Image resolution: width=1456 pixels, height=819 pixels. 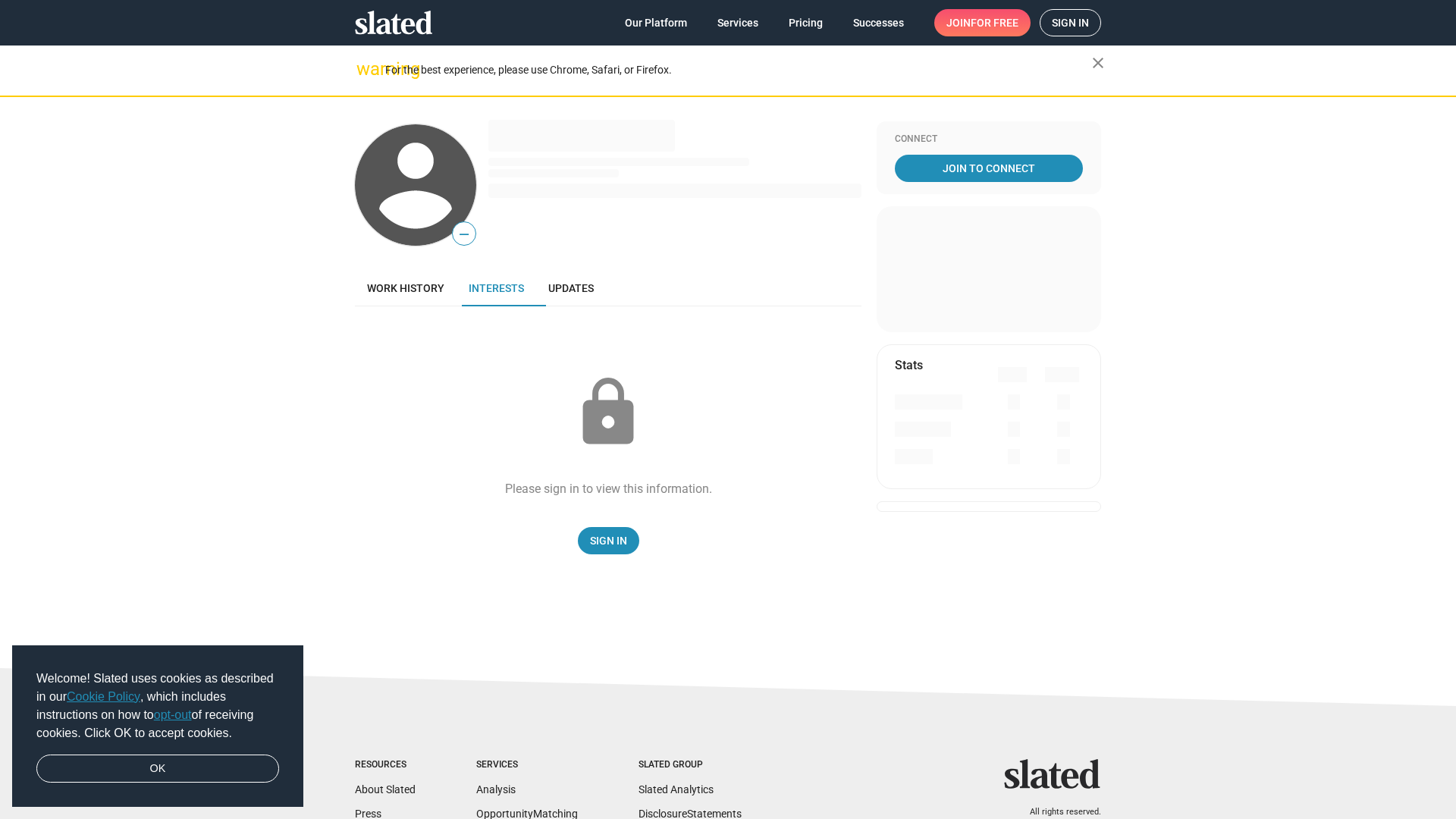 What do you see at coordinates (496, 288) in the screenshot?
I see `a: Interests` at bounding box center [496, 288].